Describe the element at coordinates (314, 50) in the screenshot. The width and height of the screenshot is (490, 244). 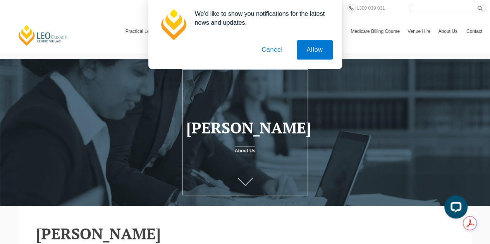
I see `button: Allow` at that location.